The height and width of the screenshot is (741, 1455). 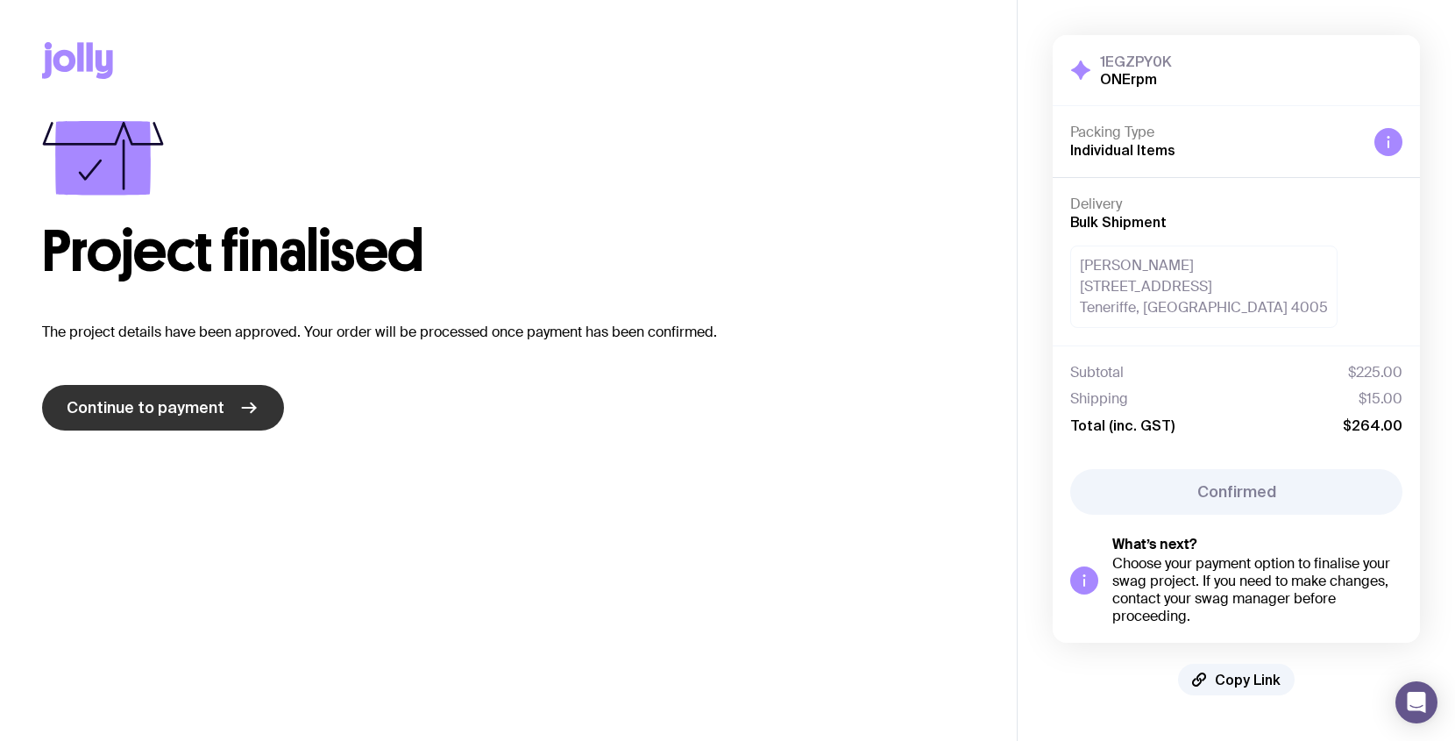 I want to click on div: Choose your payment option to finalise your swag project. If you need to make changes, contact yo..., so click(x=1257, y=590).